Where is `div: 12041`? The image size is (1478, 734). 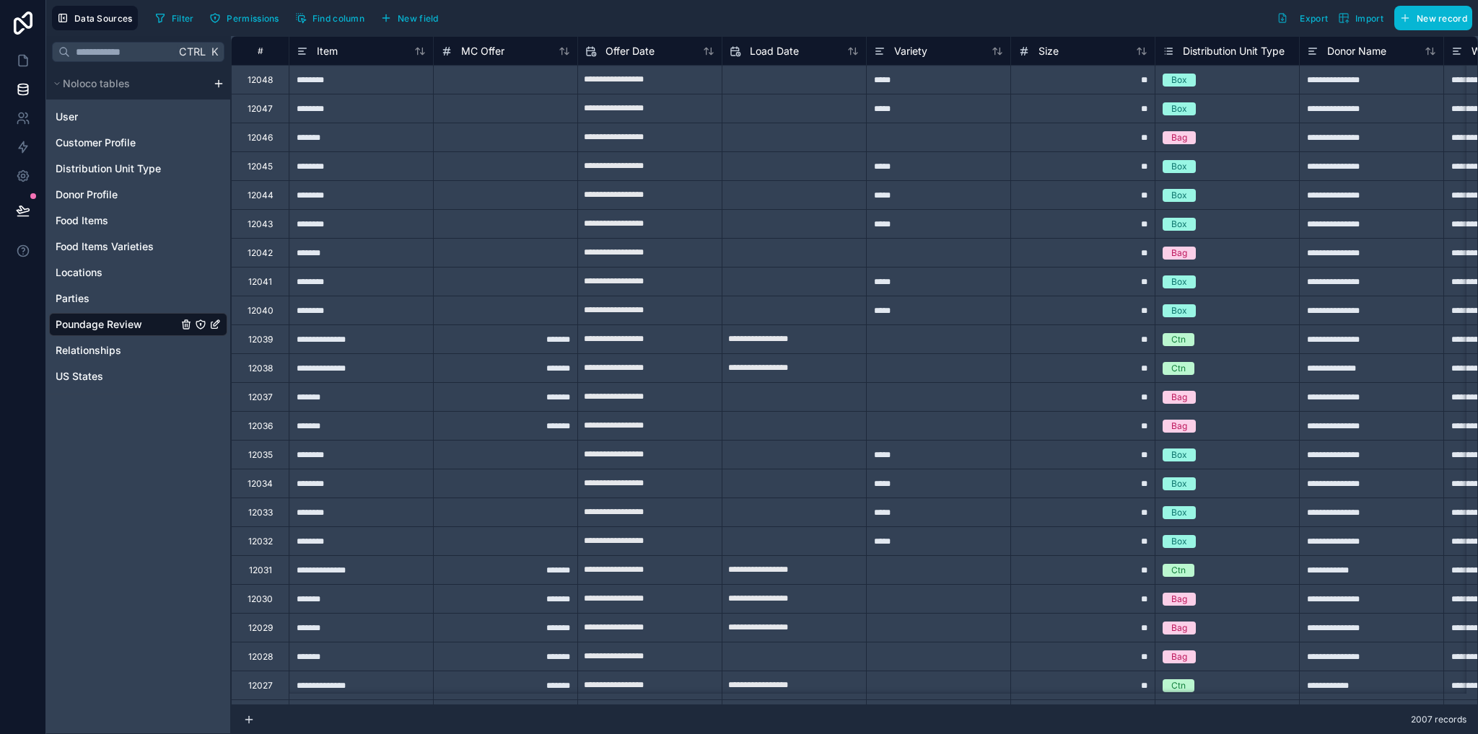
div: 12041 is located at coordinates (260, 282).